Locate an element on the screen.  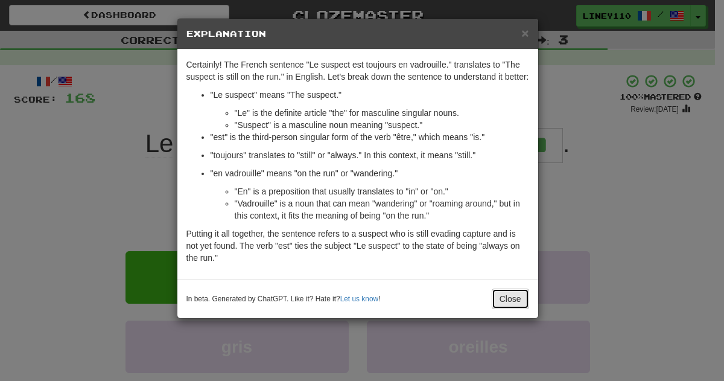
li: "Vadrouille" is a noun that can mean "wandering" or "roaming around," but in this context, it fit... is located at coordinates (382, 209).